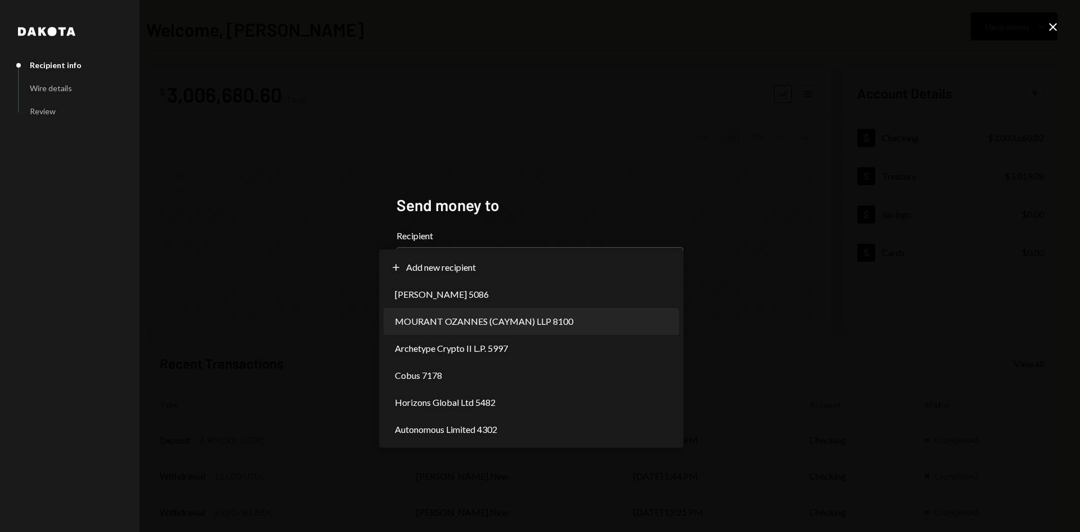 This screenshot has width=1080, height=532. What do you see at coordinates (445, 402) in the screenshot?
I see `span: Horizons Global Ltd 5482` at bounding box center [445, 402].